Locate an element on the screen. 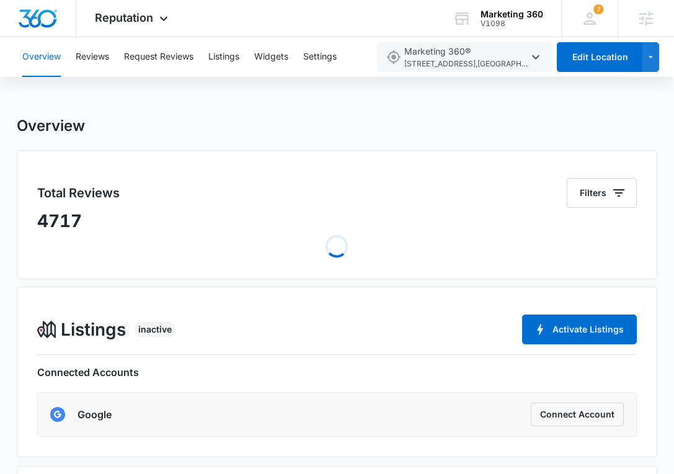  div: account id is located at coordinates (512, 24).